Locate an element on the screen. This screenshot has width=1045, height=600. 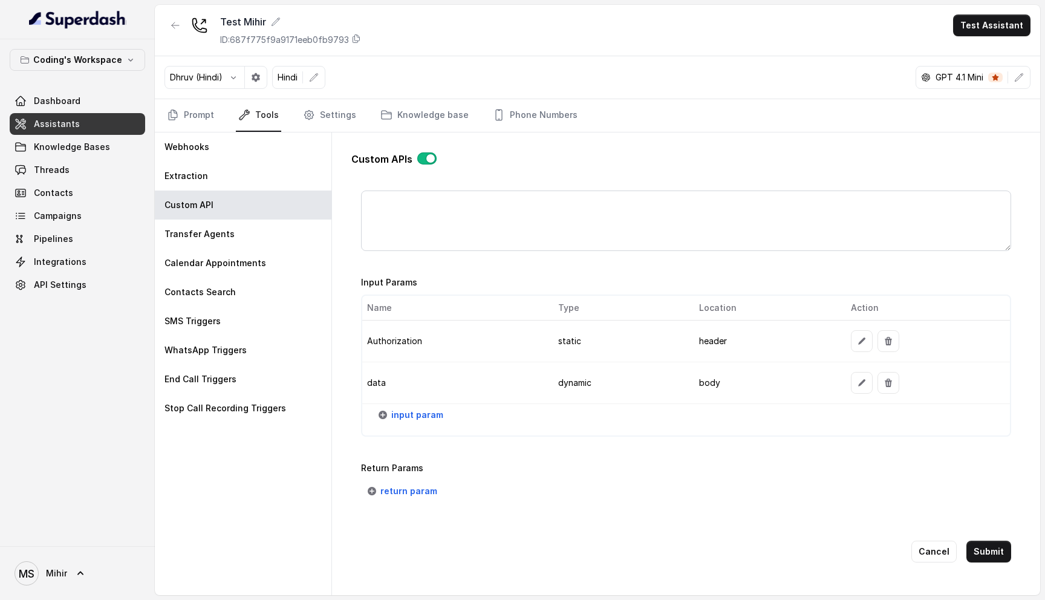
td: static is located at coordinates (618, 341).